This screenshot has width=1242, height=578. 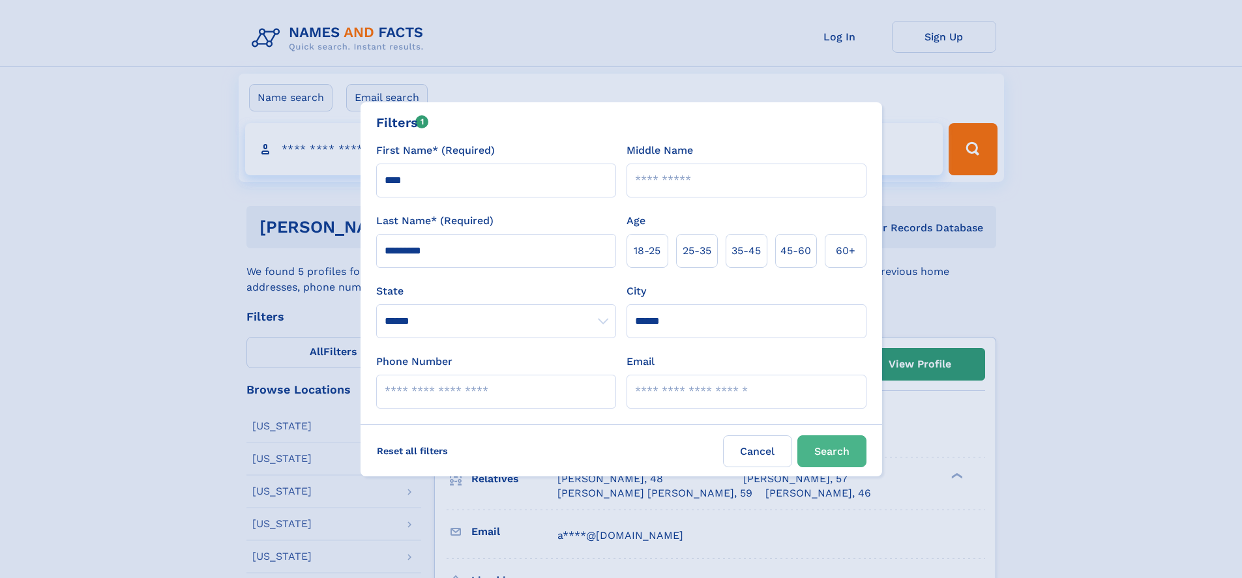 What do you see at coordinates (496, 291) in the screenshot?
I see `label: State` at bounding box center [496, 291].